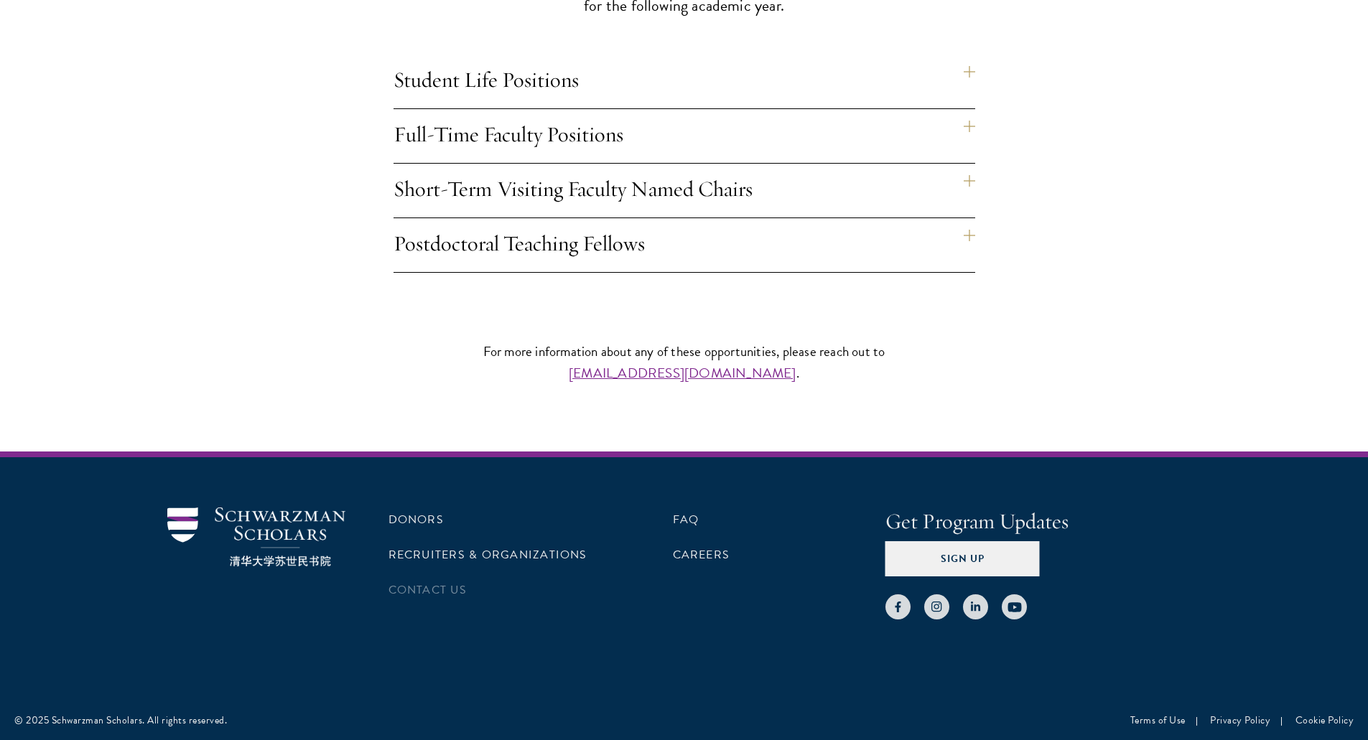 Image resolution: width=1368 pixels, height=740 pixels. Describe the element at coordinates (702, 555) in the screenshot. I see `a: Careers` at that location.